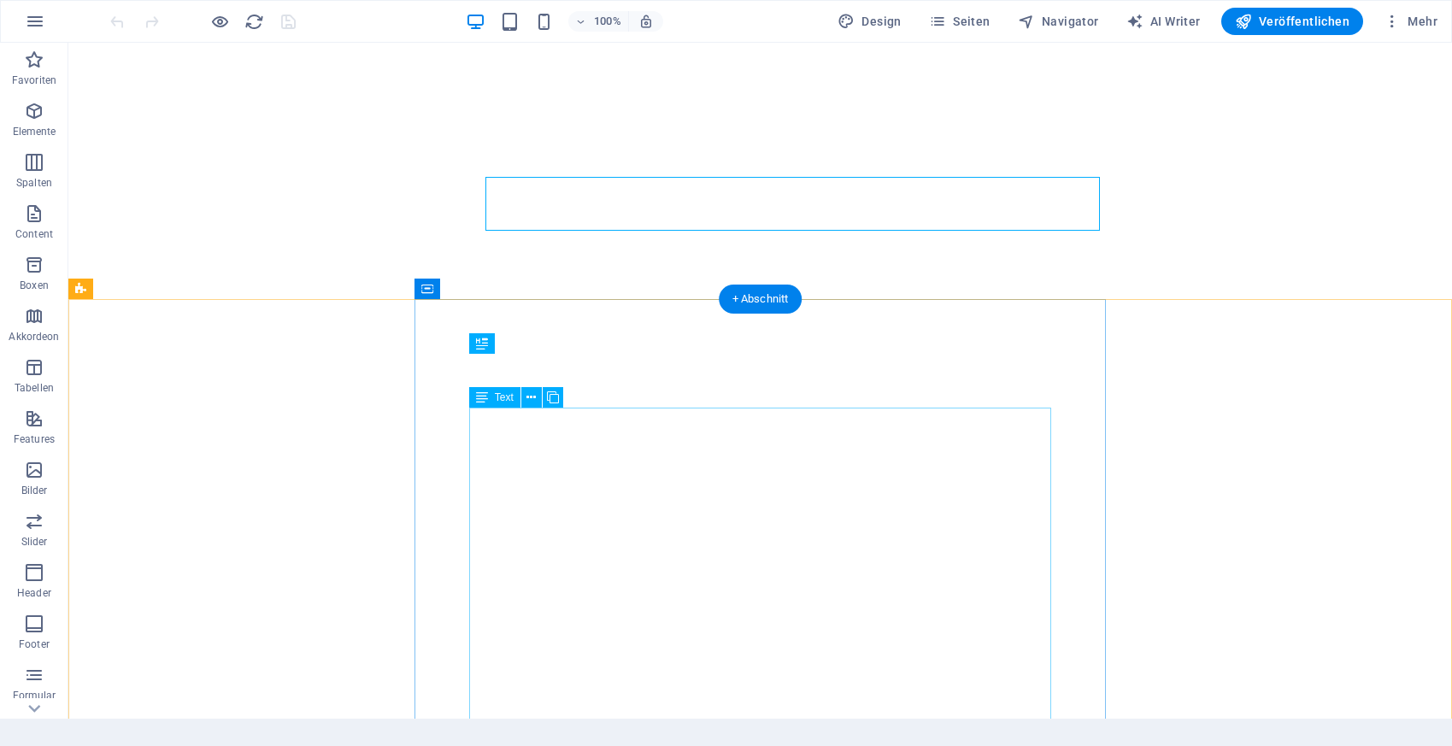 The width and height of the screenshot is (1452, 746). I want to click on i: Seite neu laden, so click(254, 21).